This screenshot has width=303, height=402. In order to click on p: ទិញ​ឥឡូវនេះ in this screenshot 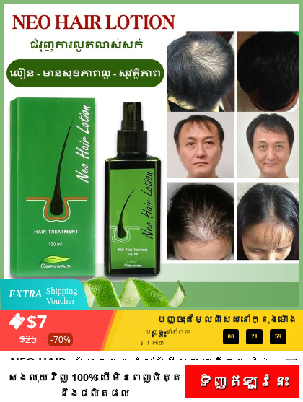, I will do `click(242, 382)`.